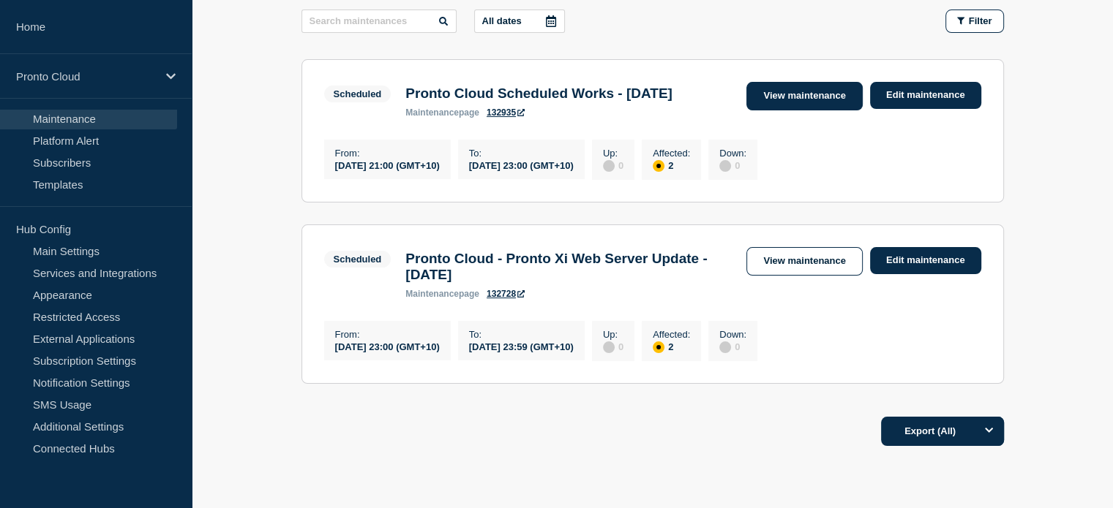 The height and width of the screenshot is (508, 1113). What do you see at coordinates (519, 21) in the screenshot?
I see `button: All dates` at bounding box center [519, 21].